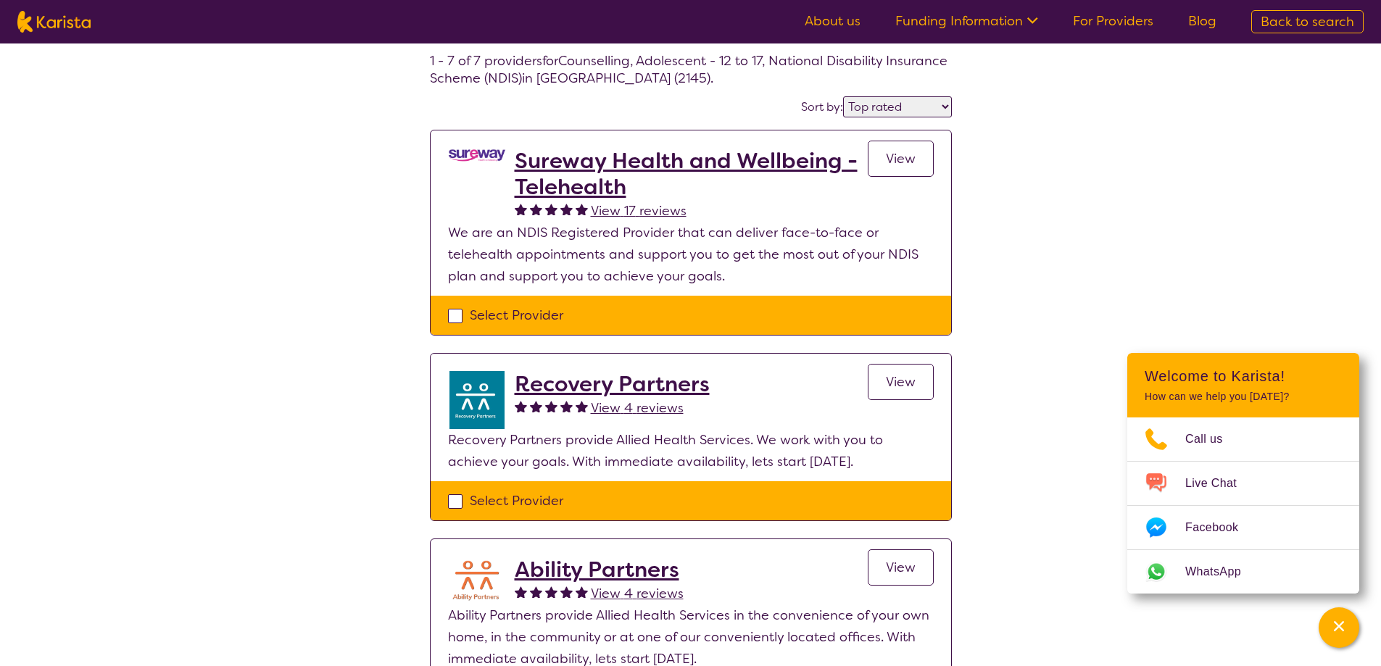 This screenshot has height=666, width=1381. I want to click on img: Karista logo, so click(54, 22).